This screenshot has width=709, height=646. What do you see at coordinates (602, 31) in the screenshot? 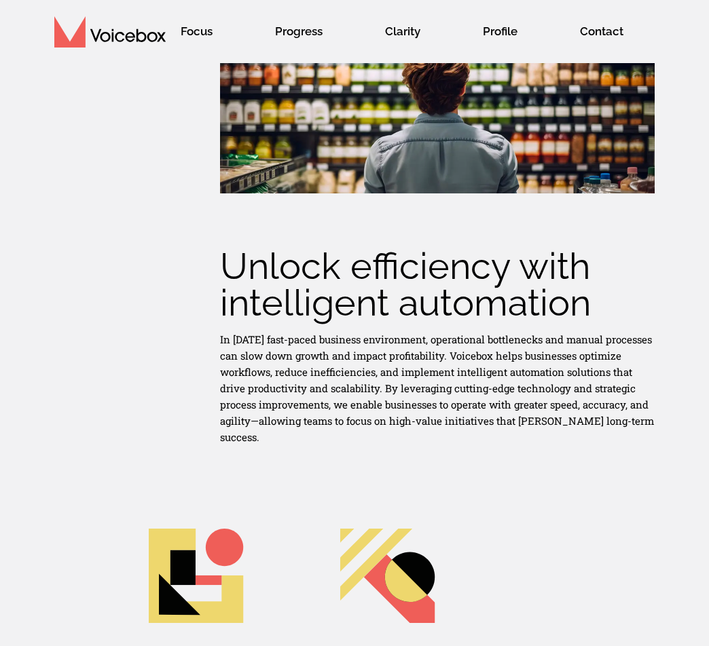
I see `span: Contact` at bounding box center [602, 31].